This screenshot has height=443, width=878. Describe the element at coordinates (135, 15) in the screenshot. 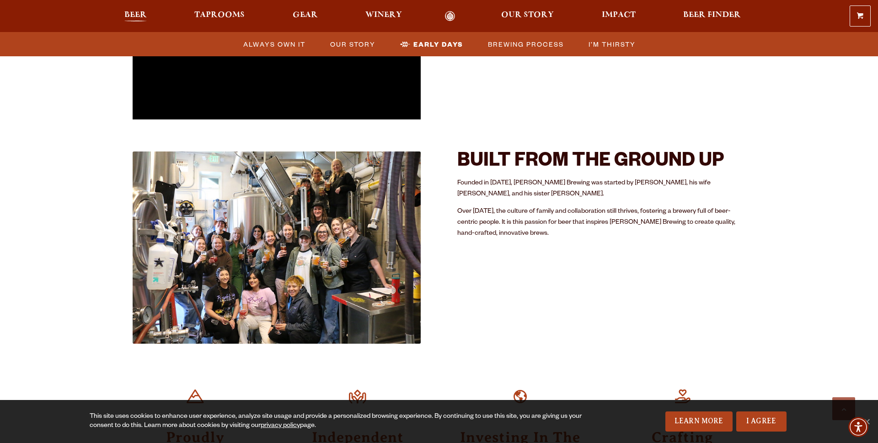

I see `span: Beer` at that location.